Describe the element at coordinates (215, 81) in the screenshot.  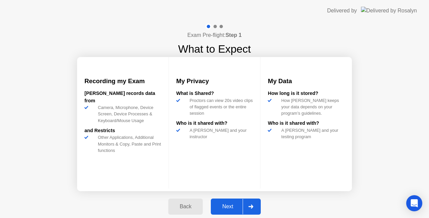
I see `h3: My Privacy` at that location.